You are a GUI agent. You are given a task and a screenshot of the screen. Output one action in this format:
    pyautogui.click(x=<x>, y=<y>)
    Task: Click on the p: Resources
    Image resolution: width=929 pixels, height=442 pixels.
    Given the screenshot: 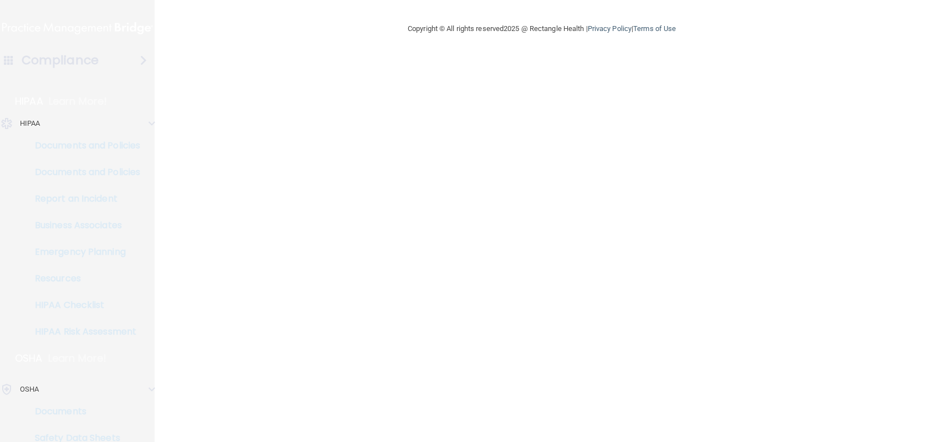 What is the action you would take?
    pyautogui.click(x=83, y=279)
    